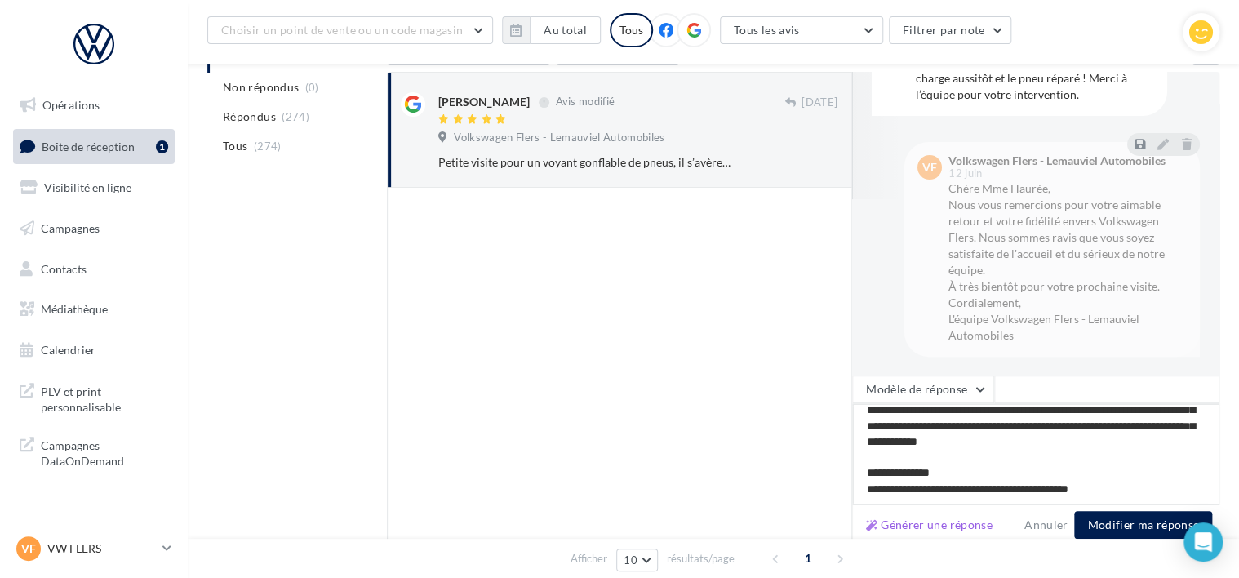  What do you see at coordinates (94, 269) in the screenshot?
I see `a: Contacts` at bounding box center [94, 269].